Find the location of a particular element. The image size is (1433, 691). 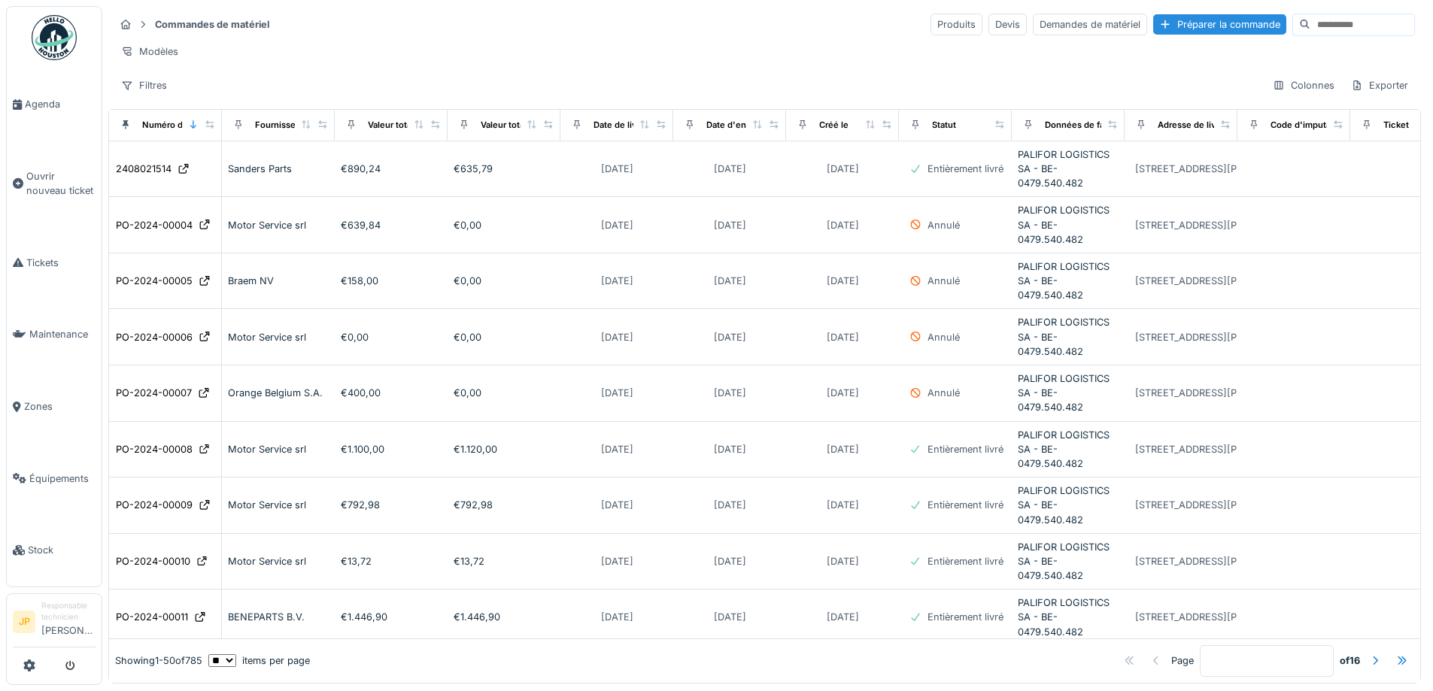

strong: of 16 is located at coordinates (1350, 661).